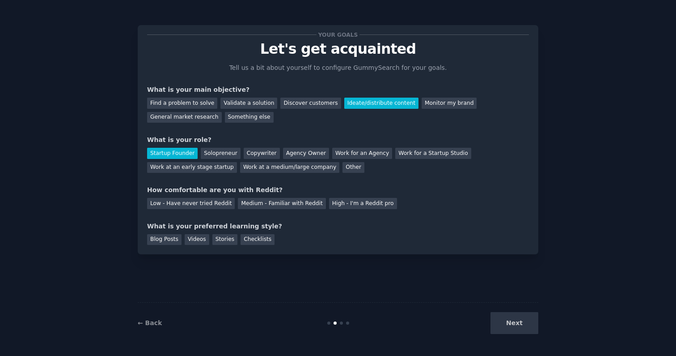  What do you see at coordinates (197, 239) in the screenshot?
I see `div: Videos` at bounding box center [197, 239].